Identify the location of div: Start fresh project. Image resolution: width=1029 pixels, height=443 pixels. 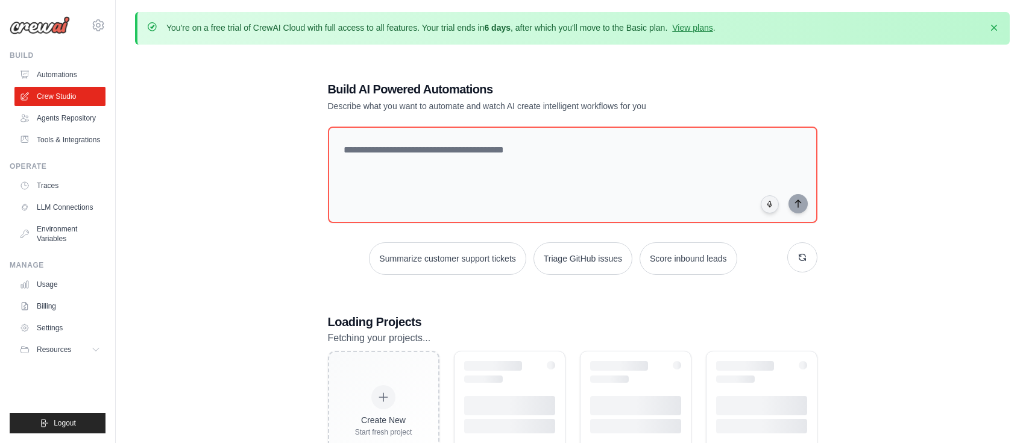
(383, 432).